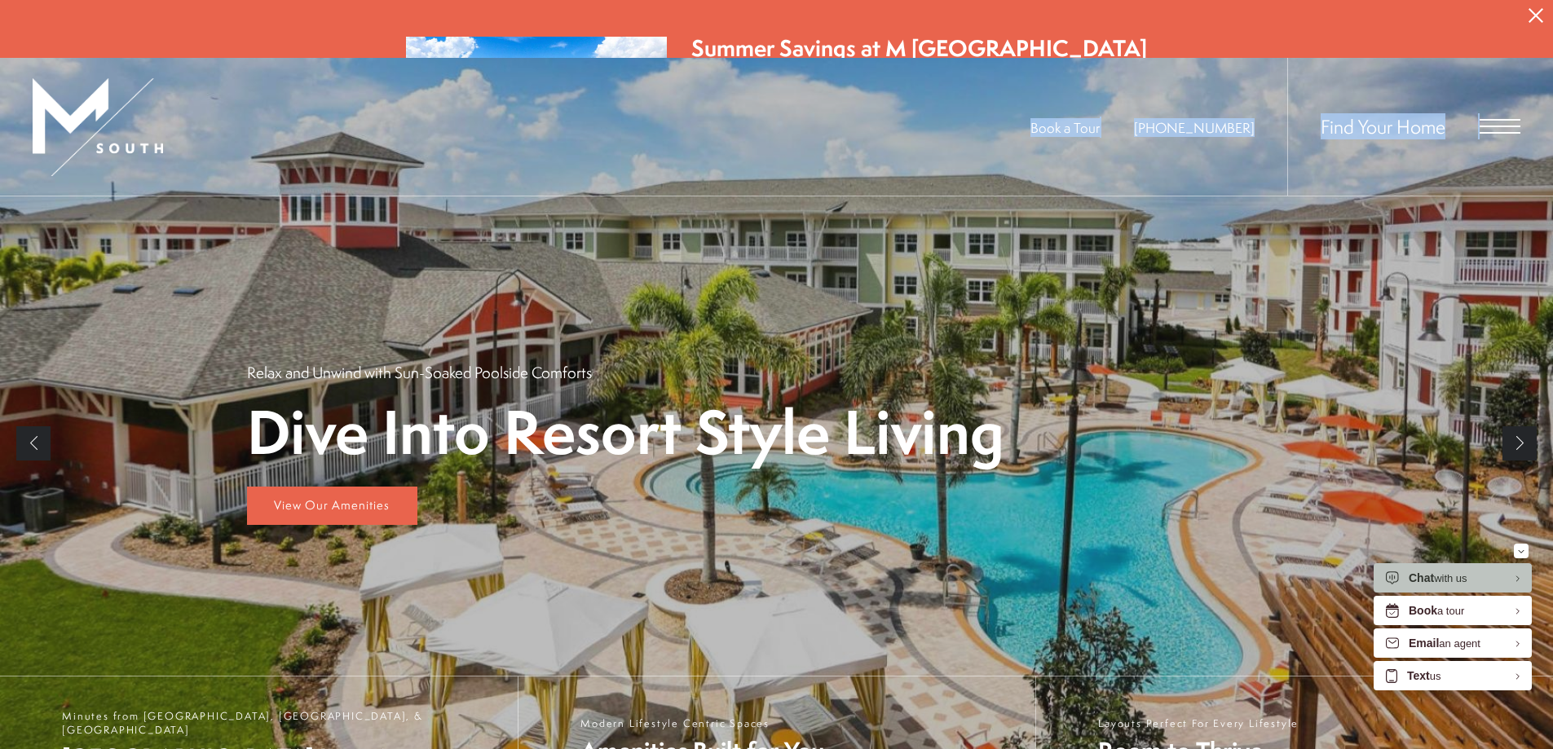 The image size is (1553, 749). I want to click on span: Book a Tour, so click(1065, 128).